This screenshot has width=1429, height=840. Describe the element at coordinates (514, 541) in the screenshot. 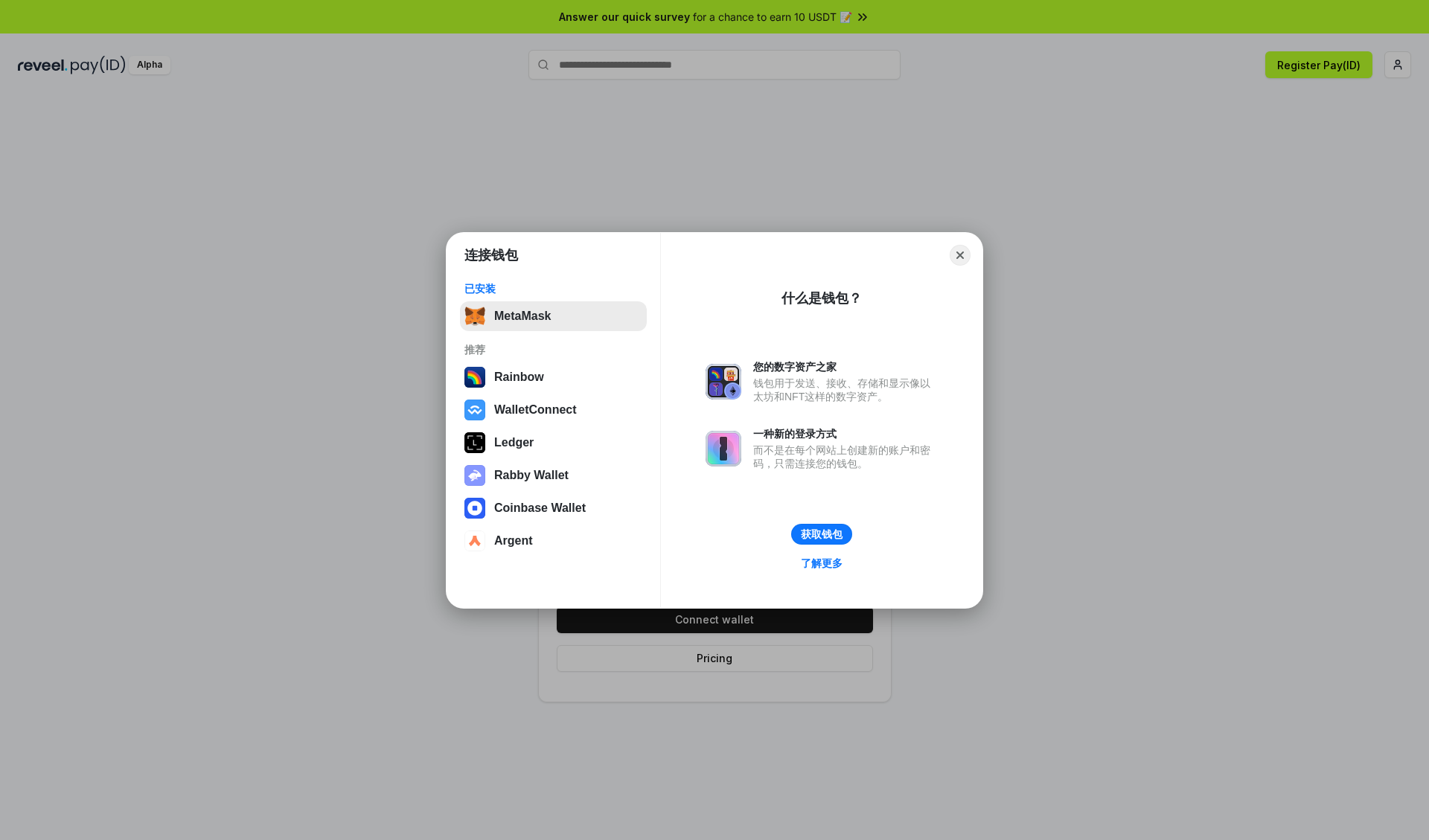

I see `div: Argent` at that location.